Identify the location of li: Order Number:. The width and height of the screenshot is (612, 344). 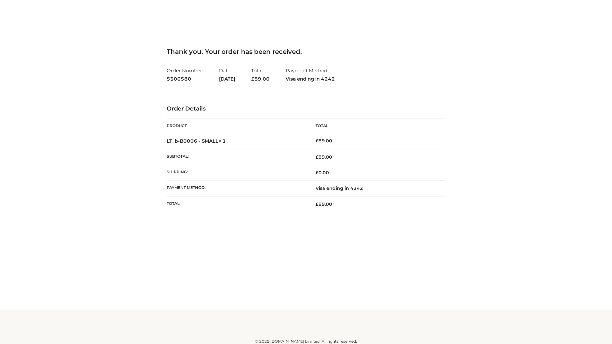
(185, 75).